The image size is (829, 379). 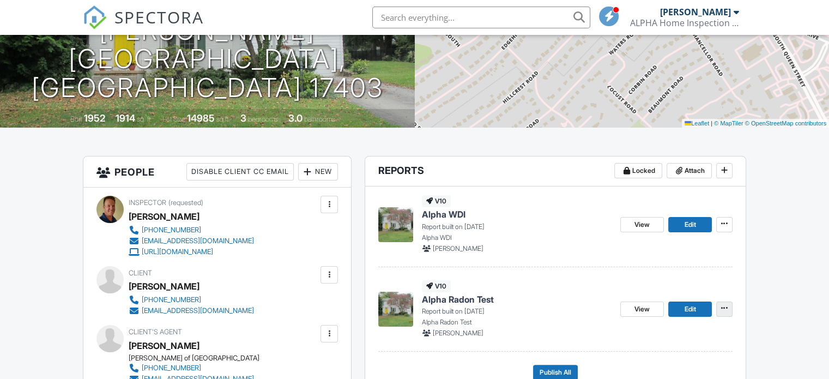 I want to click on div: 1914, so click(x=125, y=118).